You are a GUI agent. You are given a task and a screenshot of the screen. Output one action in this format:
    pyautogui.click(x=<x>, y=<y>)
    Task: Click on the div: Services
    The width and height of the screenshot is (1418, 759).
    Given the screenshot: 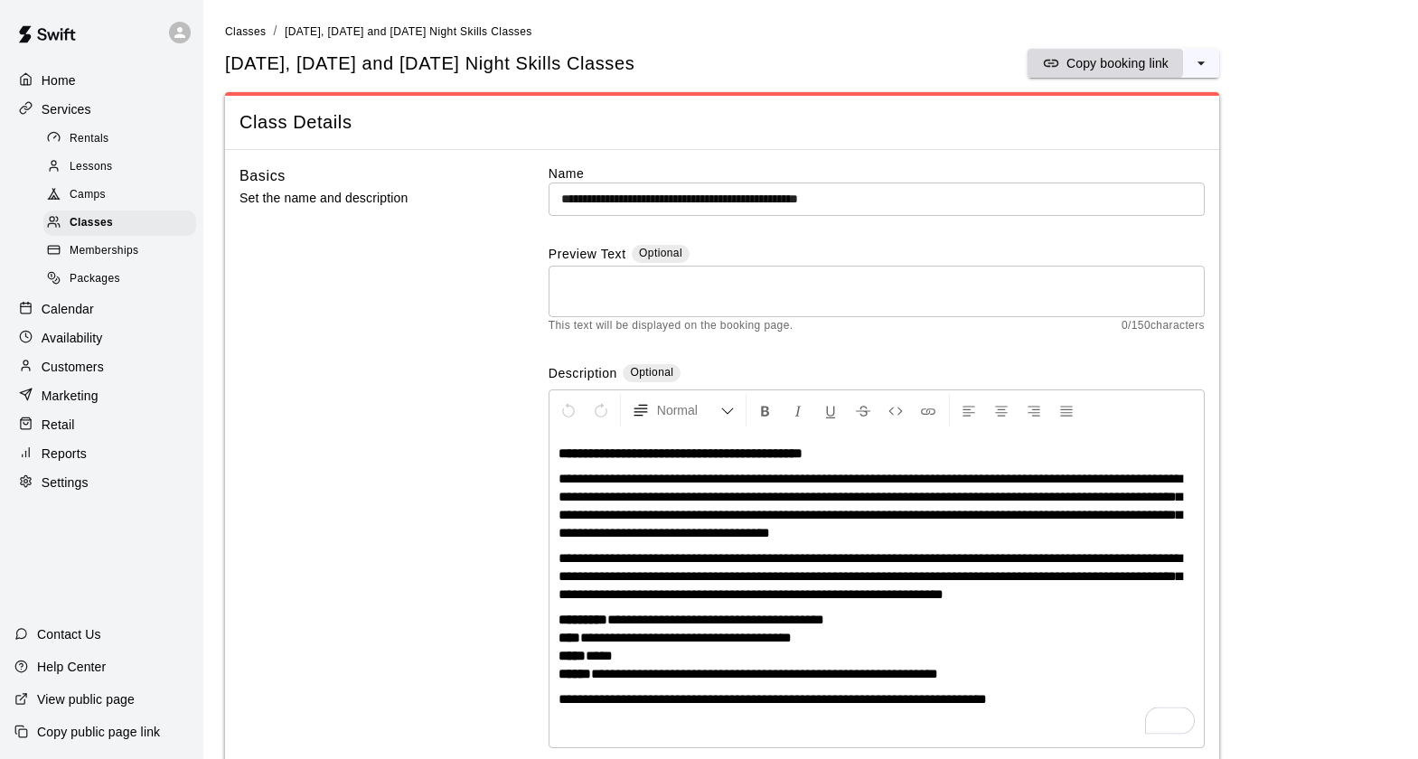 What is the action you would take?
    pyautogui.click(x=101, y=109)
    